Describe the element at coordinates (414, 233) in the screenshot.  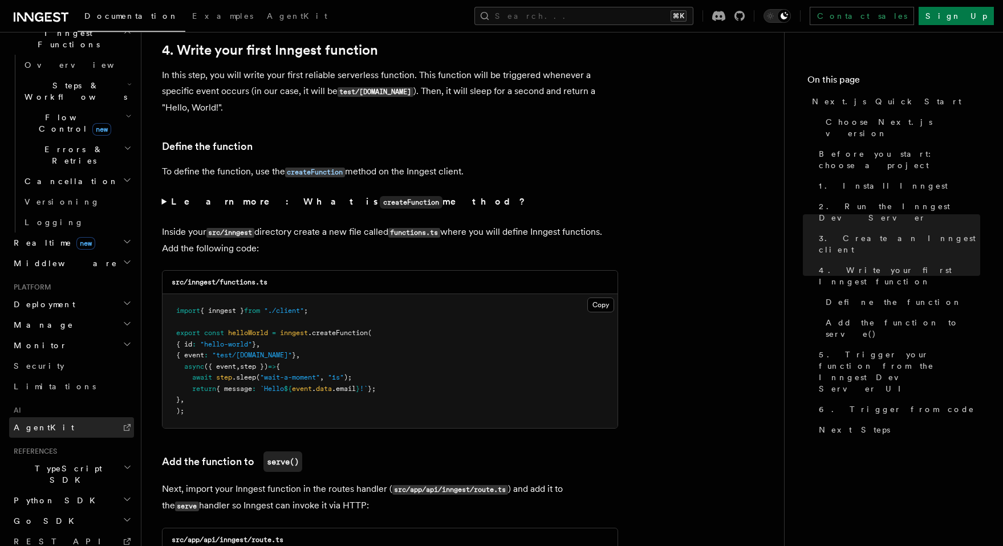
I see `code: functions.ts` at that location.